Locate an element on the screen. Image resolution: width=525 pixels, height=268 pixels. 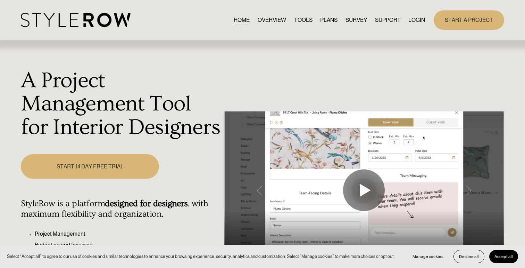
a: folder dropdown is located at coordinates (388, 20).